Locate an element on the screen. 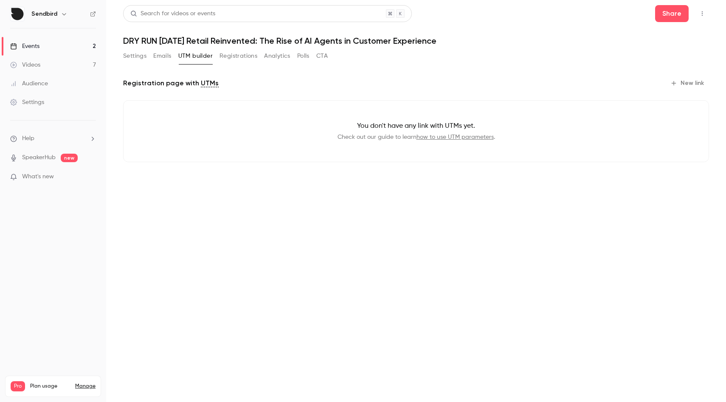 The image size is (726, 402). a: Manage is located at coordinates (85, 386).